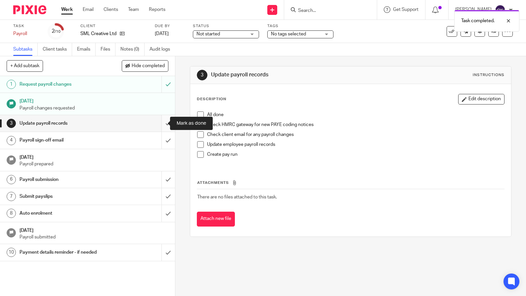  What do you see at coordinates (65, 253) in the screenshot?
I see `h1: Payment details reminder - if needed` at bounding box center [65, 253].